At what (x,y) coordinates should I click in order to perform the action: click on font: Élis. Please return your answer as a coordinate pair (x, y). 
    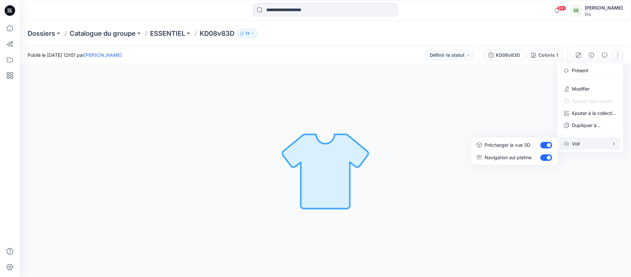
    Looking at the image, I should click on (588, 14).